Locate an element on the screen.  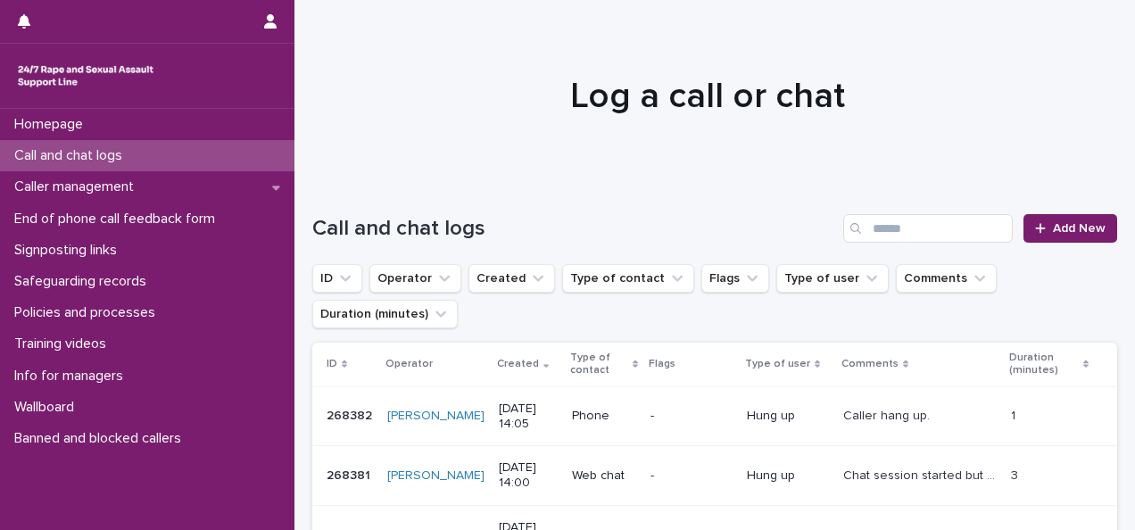
p: Flags is located at coordinates (662, 364).